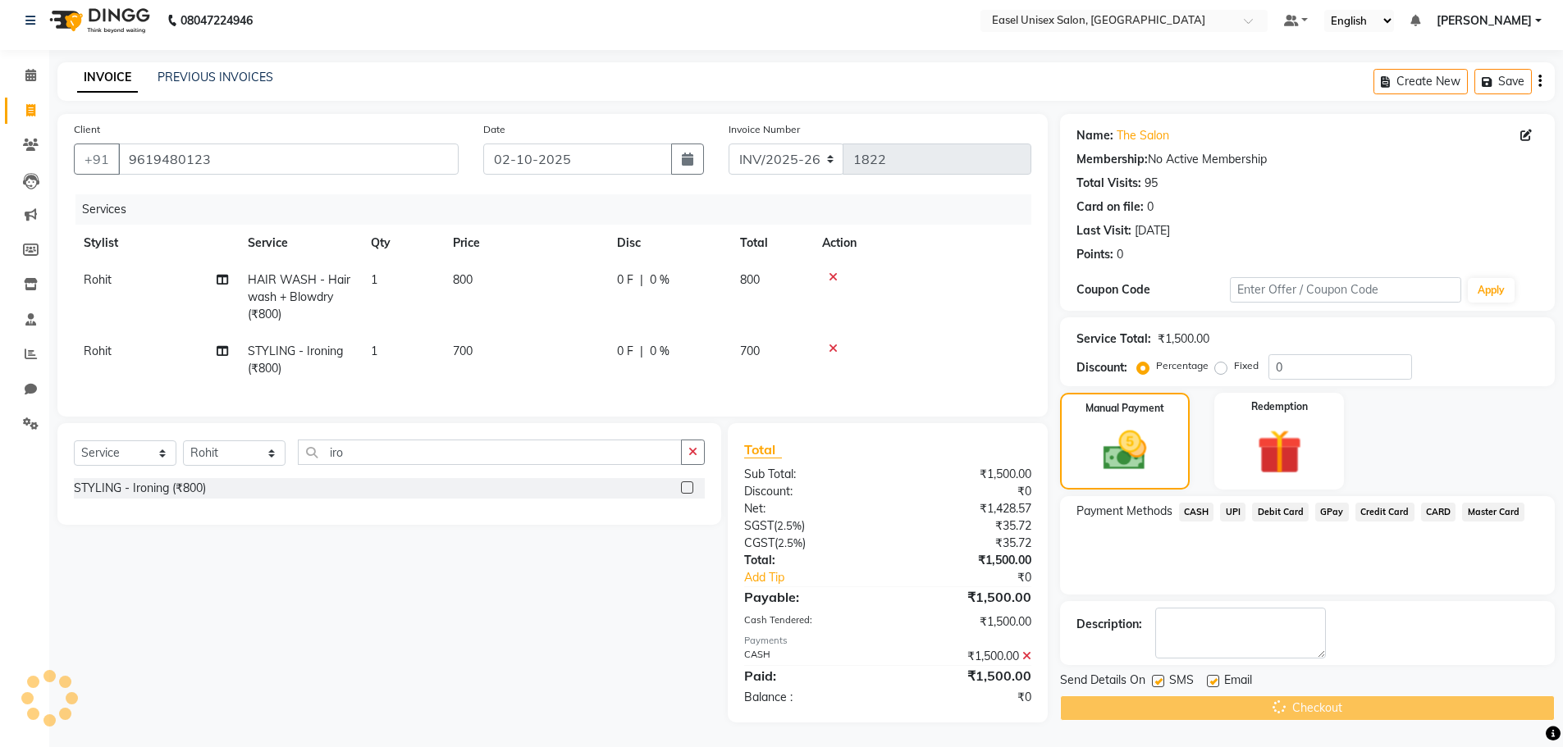 The height and width of the screenshot is (747, 1563). I want to click on span: Debit Card, so click(1280, 512).